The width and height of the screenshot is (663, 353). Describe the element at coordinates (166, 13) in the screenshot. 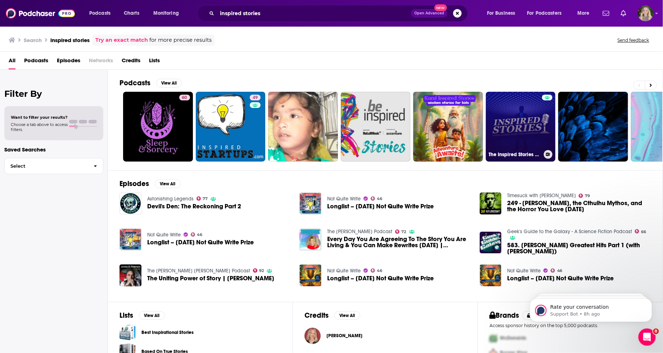

I see `span: Monitoring` at that location.